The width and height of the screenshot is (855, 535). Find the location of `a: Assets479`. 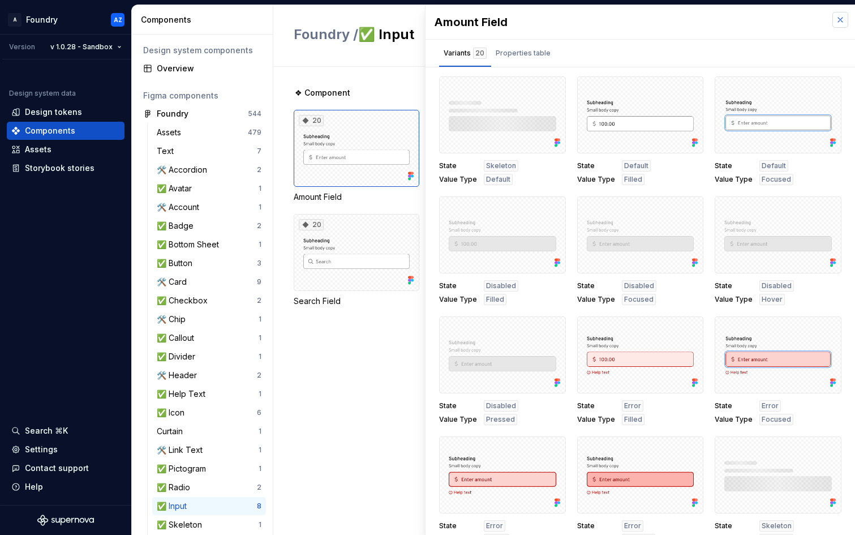

a: Assets479 is located at coordinates (209, 132).